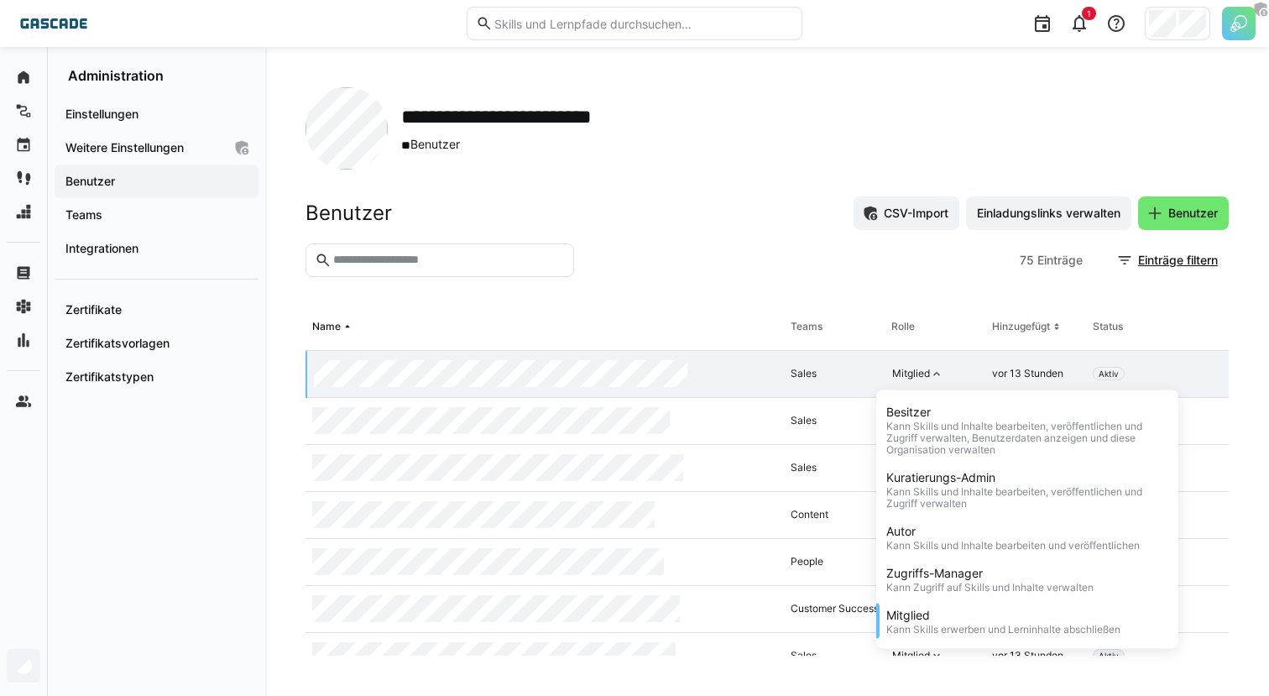 This screenshot has height=696, width=1269. I want to click on div: Hinzugefügt, so click(1020, 326).